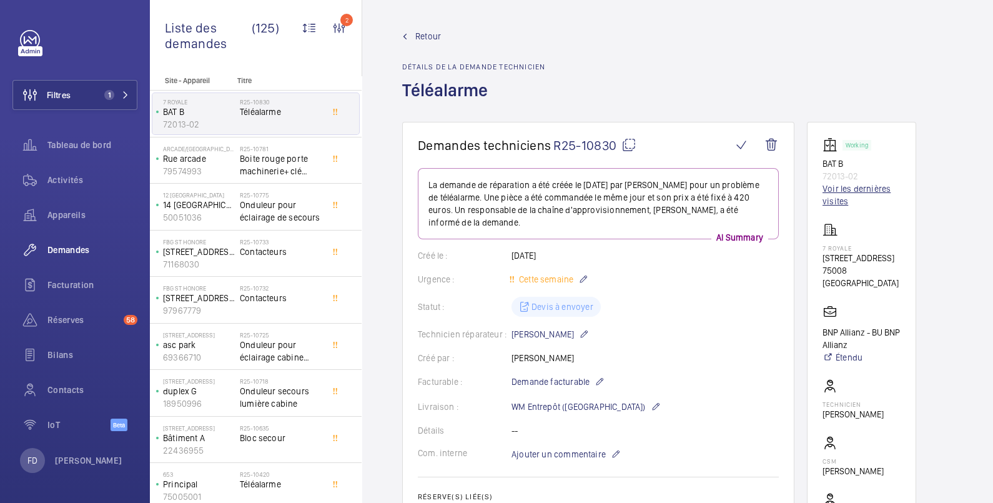 This screenshot has height=503, width=993. I want to click on p: 69366710, so click(199, 357).